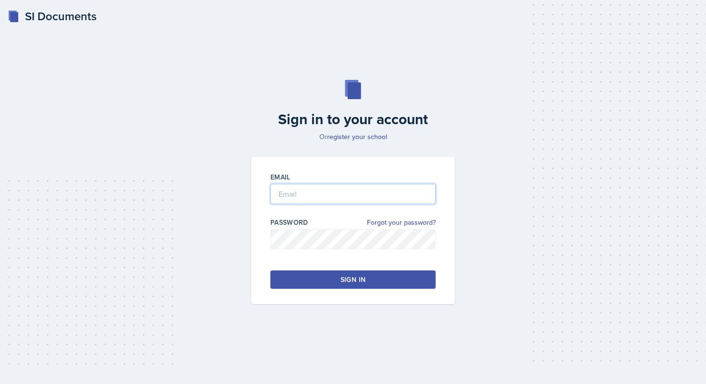  I want to click on label: Email, so click(281, 177).